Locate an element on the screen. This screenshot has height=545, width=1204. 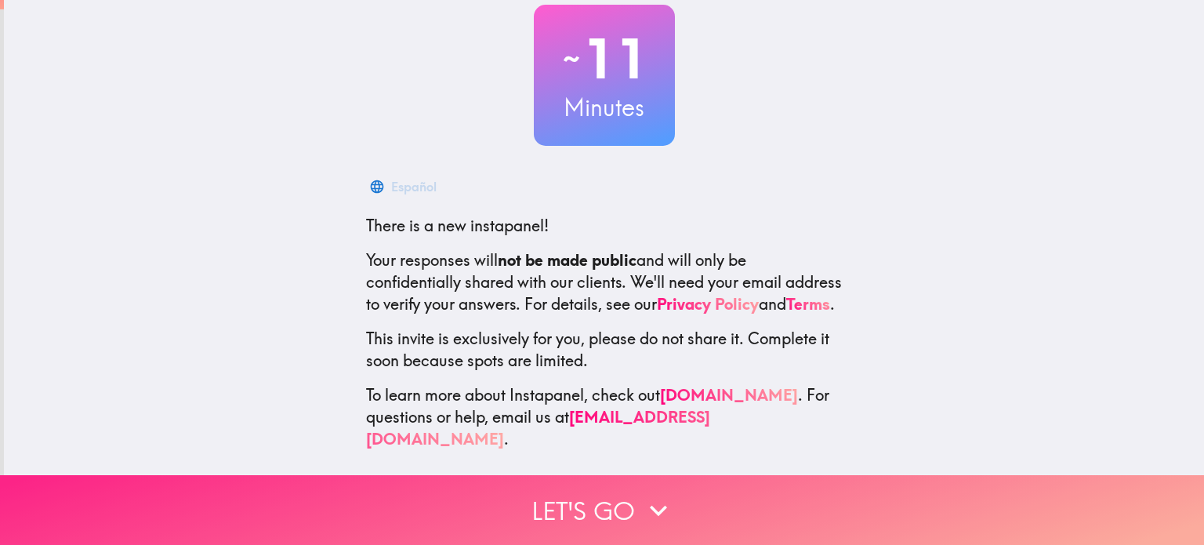
a: Terms is located at coordinates (808, 303).